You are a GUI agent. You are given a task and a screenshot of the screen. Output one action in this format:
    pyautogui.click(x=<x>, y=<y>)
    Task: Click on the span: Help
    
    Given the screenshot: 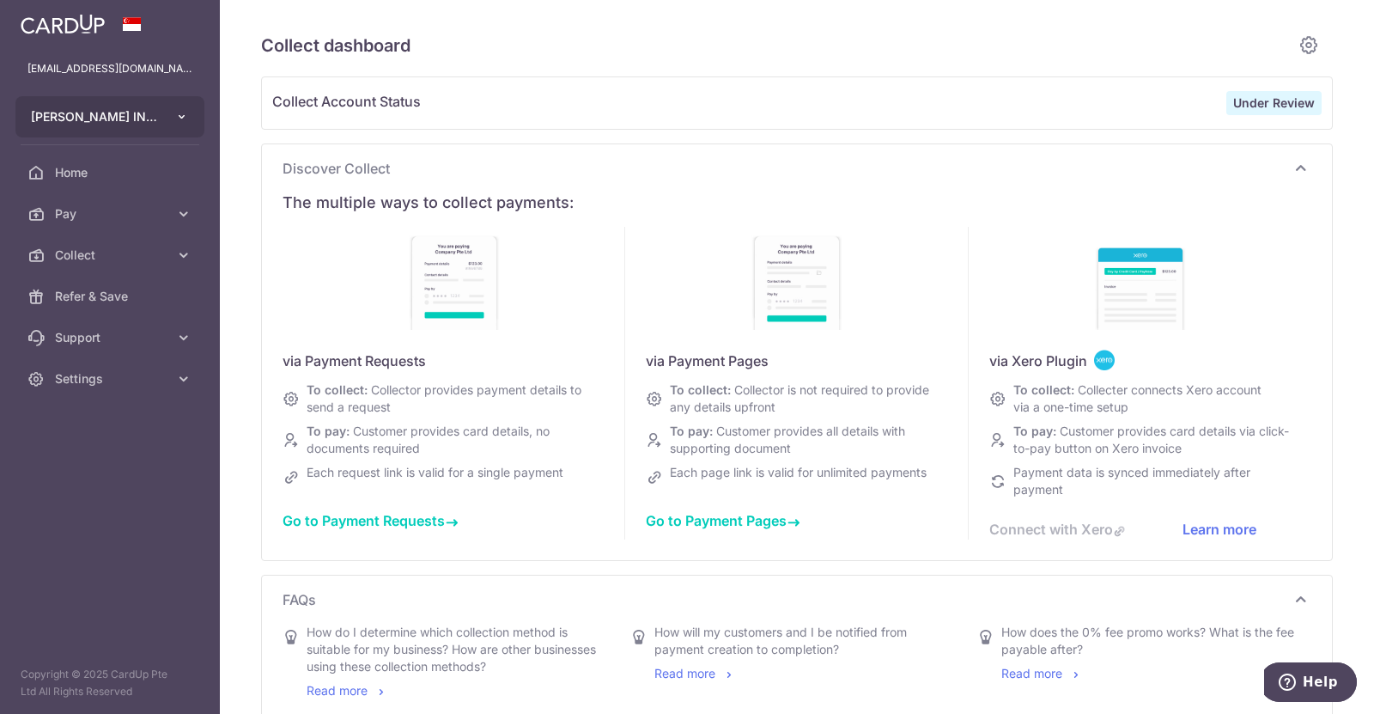 What is the action you would take?
    pyautogui.click(x=56, y=20)
    